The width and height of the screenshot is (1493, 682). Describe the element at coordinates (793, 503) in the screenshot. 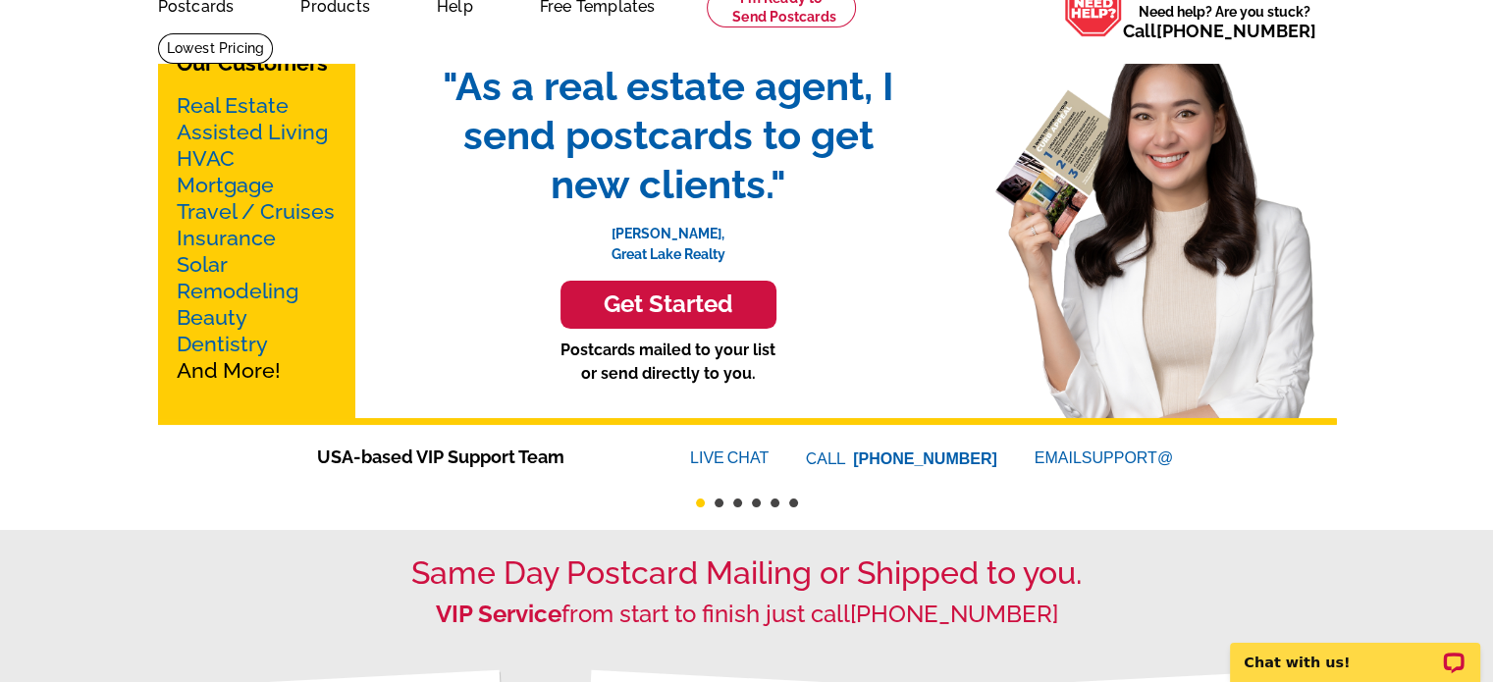

I see `button: 6 of 6` at that location.